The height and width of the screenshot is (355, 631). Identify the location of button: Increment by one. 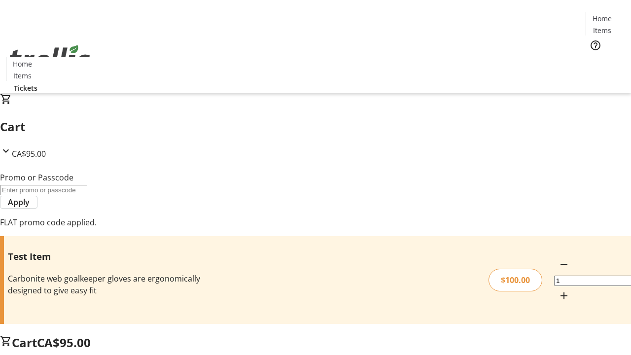
(564, 296).